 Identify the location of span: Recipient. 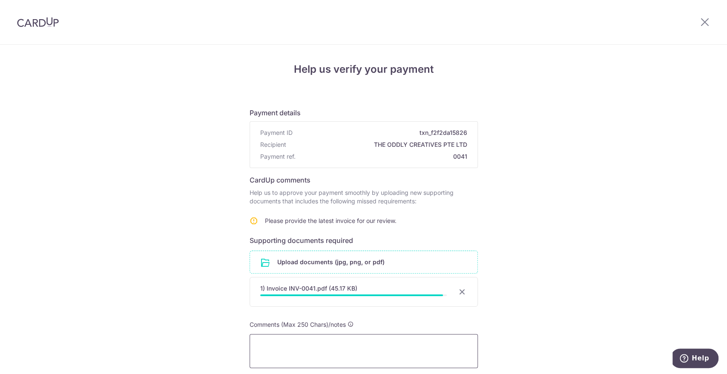
(273, 145).